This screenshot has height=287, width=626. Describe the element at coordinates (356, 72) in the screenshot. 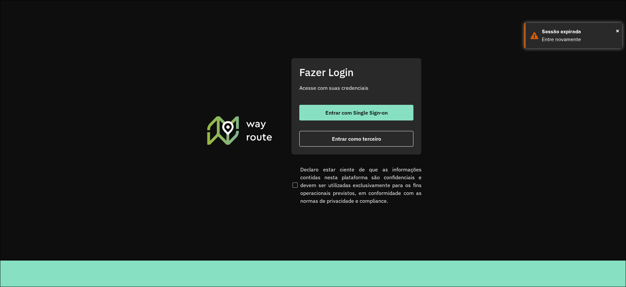

I see `h2: Fazer Login` at that location.